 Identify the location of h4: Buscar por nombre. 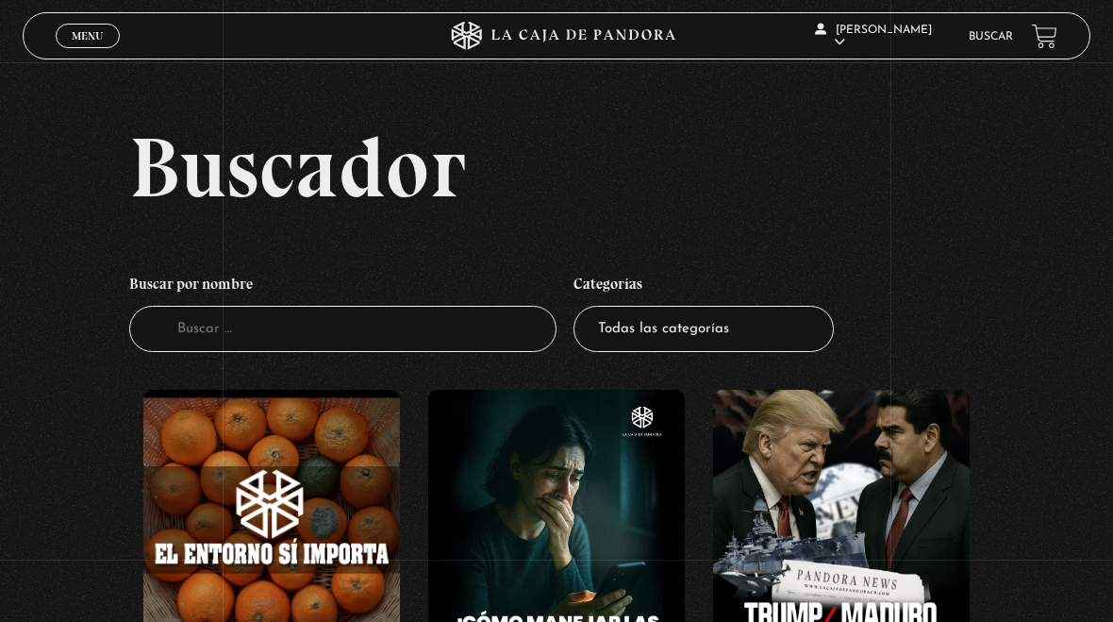
(343, 286).